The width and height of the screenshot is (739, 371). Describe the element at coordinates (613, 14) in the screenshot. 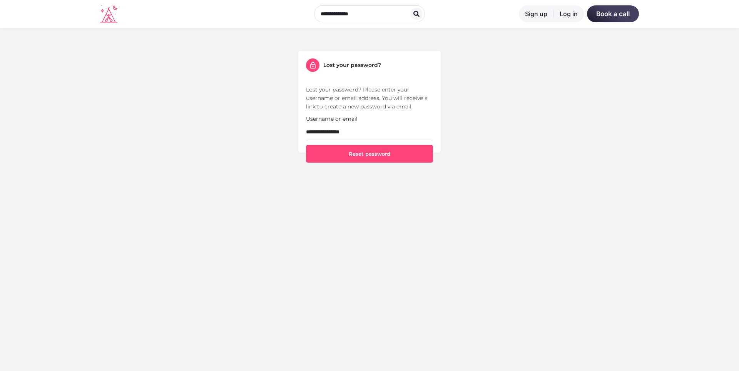

I see `a: Book a call` at that location.